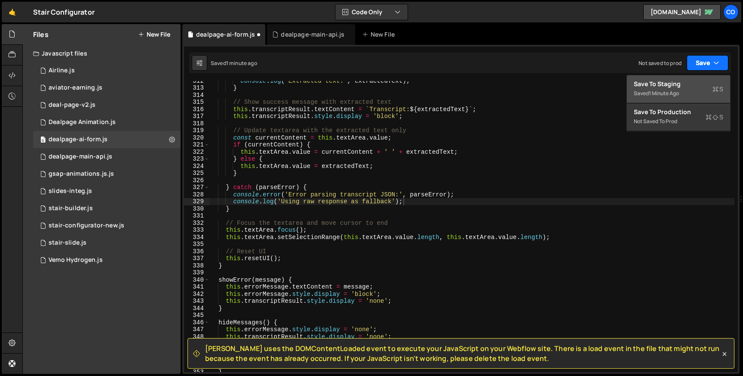 The image size is (743, 376). I want to click on div: 352, so click(197, 365).